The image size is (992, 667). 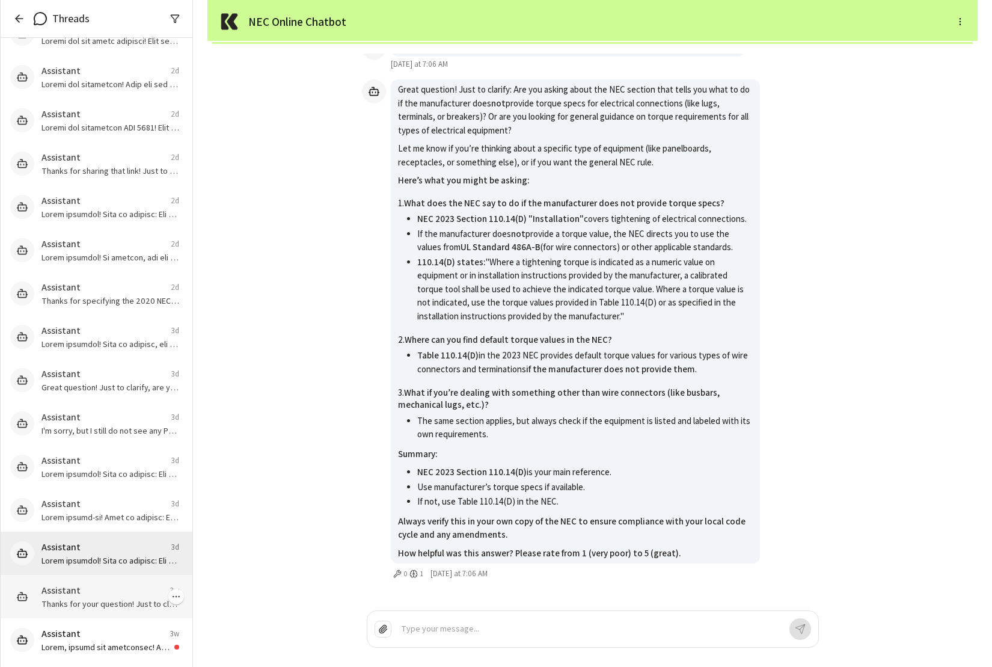 I want to click on p: I'm sorry, but I still do not see any PDF or file attached to your last message or any previous m..., so click(x=110, y=430).